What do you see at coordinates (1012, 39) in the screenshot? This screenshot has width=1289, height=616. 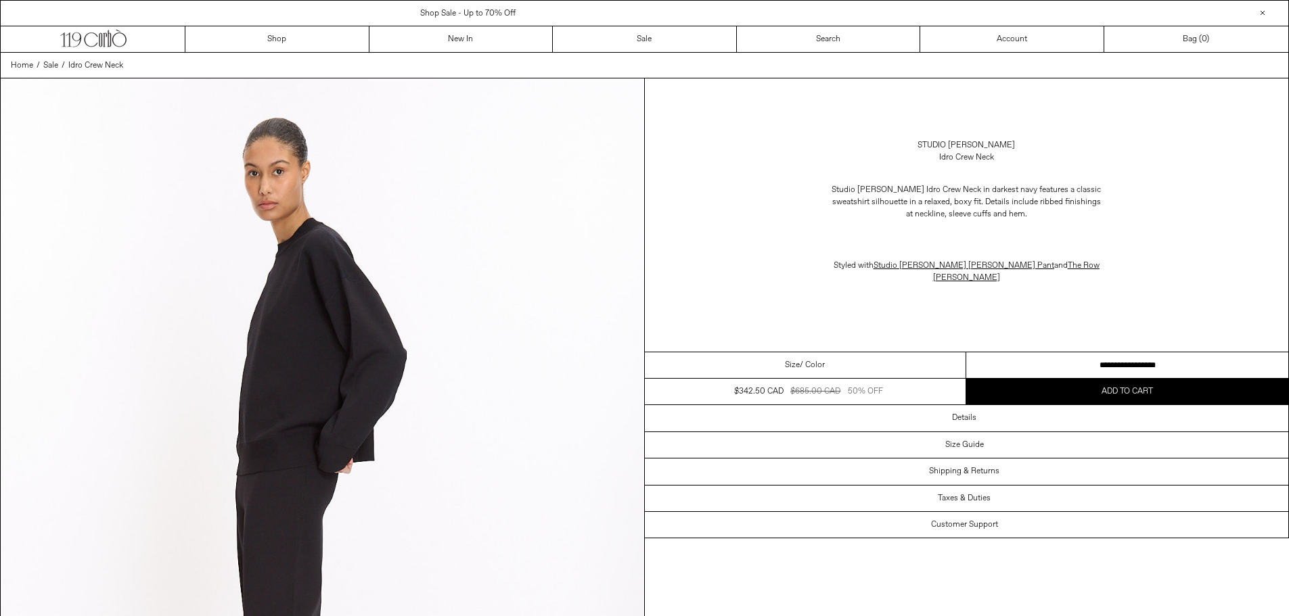 I see `a: Account` at bounding box center [1012, 39].